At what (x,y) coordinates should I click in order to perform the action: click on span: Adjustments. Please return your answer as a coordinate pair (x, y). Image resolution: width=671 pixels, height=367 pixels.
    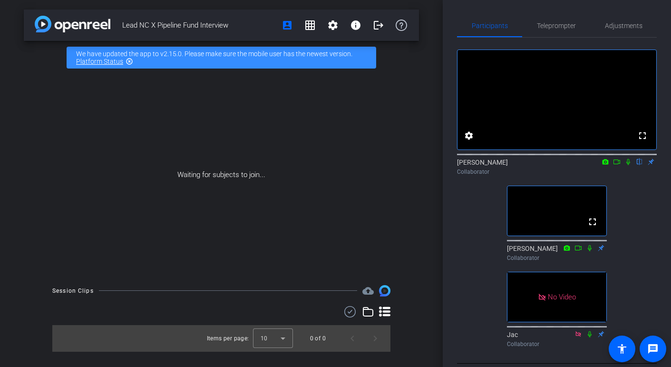
    Looking at the image, I should click on (624, 26).